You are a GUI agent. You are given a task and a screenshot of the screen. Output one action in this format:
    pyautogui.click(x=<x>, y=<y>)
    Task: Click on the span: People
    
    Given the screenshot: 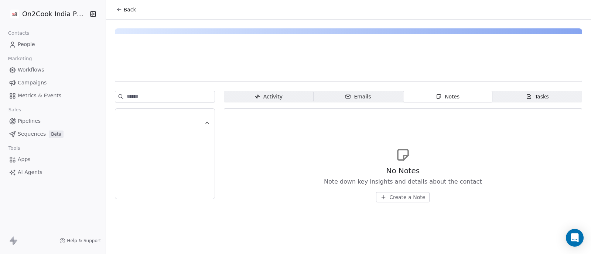 What is the action you would take?
    pyautogui.click(x=26, y=44)
    